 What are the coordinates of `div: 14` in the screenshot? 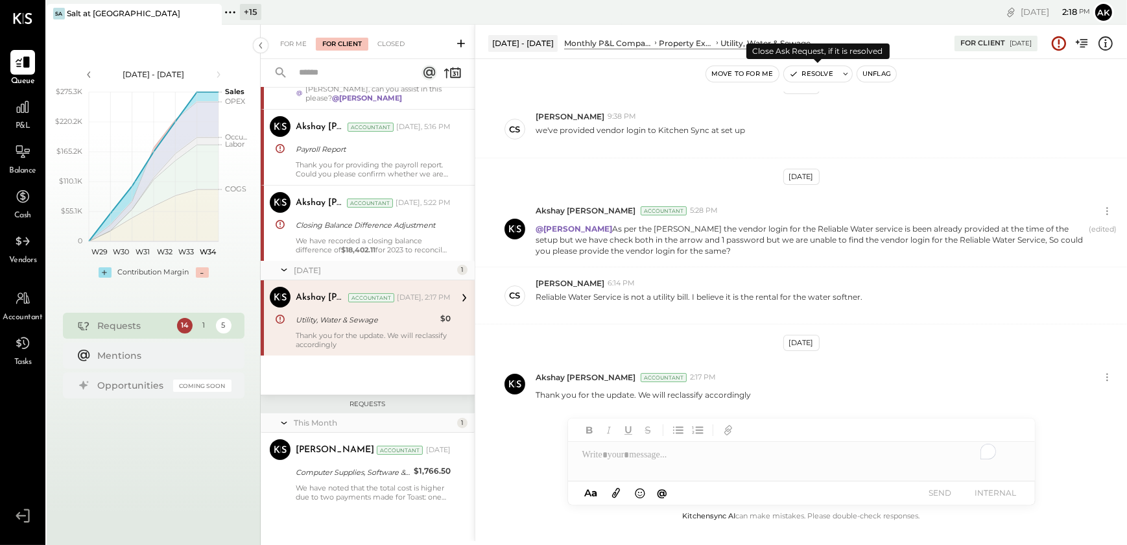 It's located at (185, 326).